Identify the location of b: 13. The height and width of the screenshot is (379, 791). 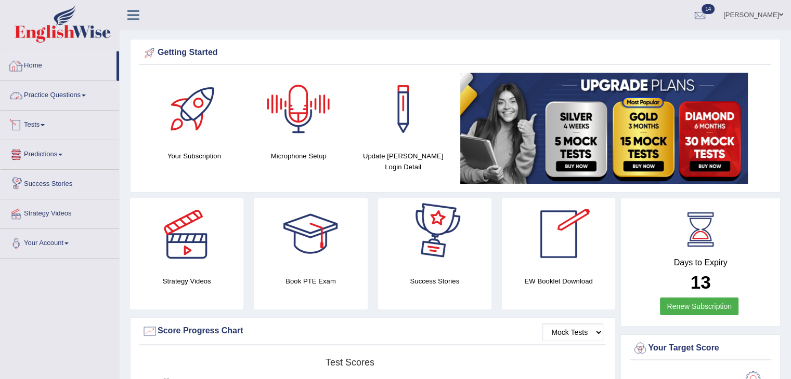
(700, 282).